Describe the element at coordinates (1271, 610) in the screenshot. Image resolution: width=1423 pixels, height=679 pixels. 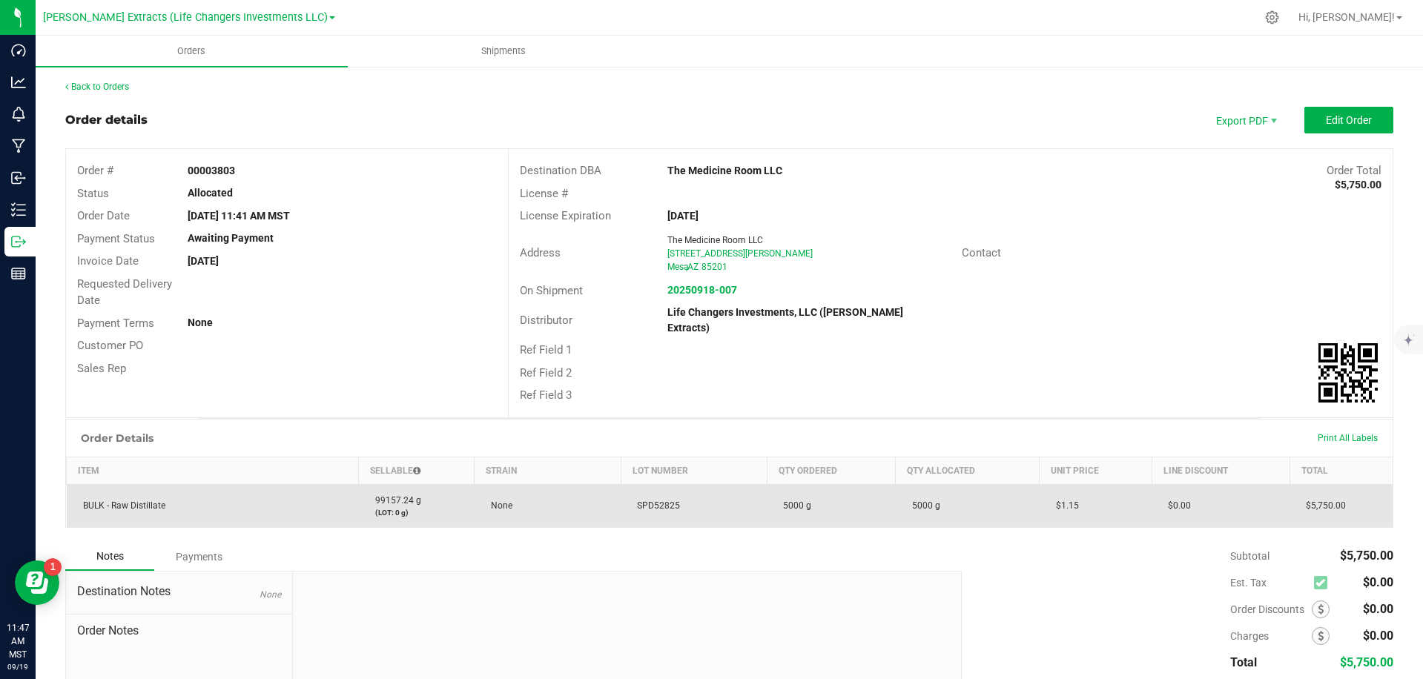
I see `span: Order Discounts` at that location.